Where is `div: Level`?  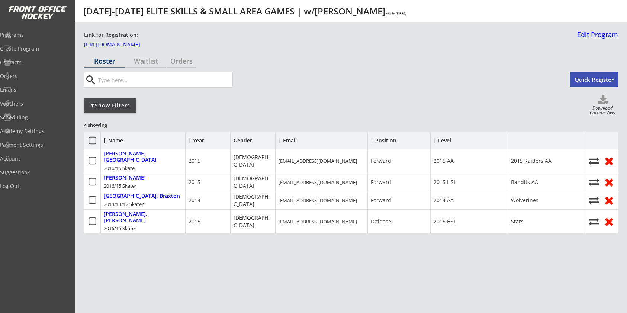 div: Level is located at coordinates (467, 140).